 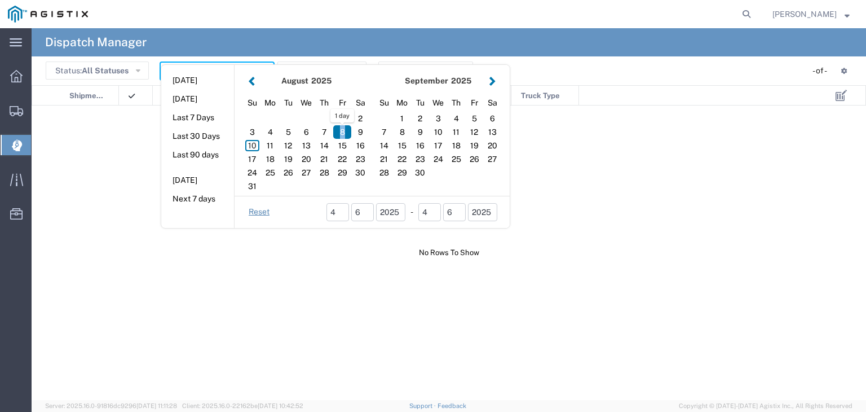 I want to click on span: Truck Type, so click(x=540, y=96).